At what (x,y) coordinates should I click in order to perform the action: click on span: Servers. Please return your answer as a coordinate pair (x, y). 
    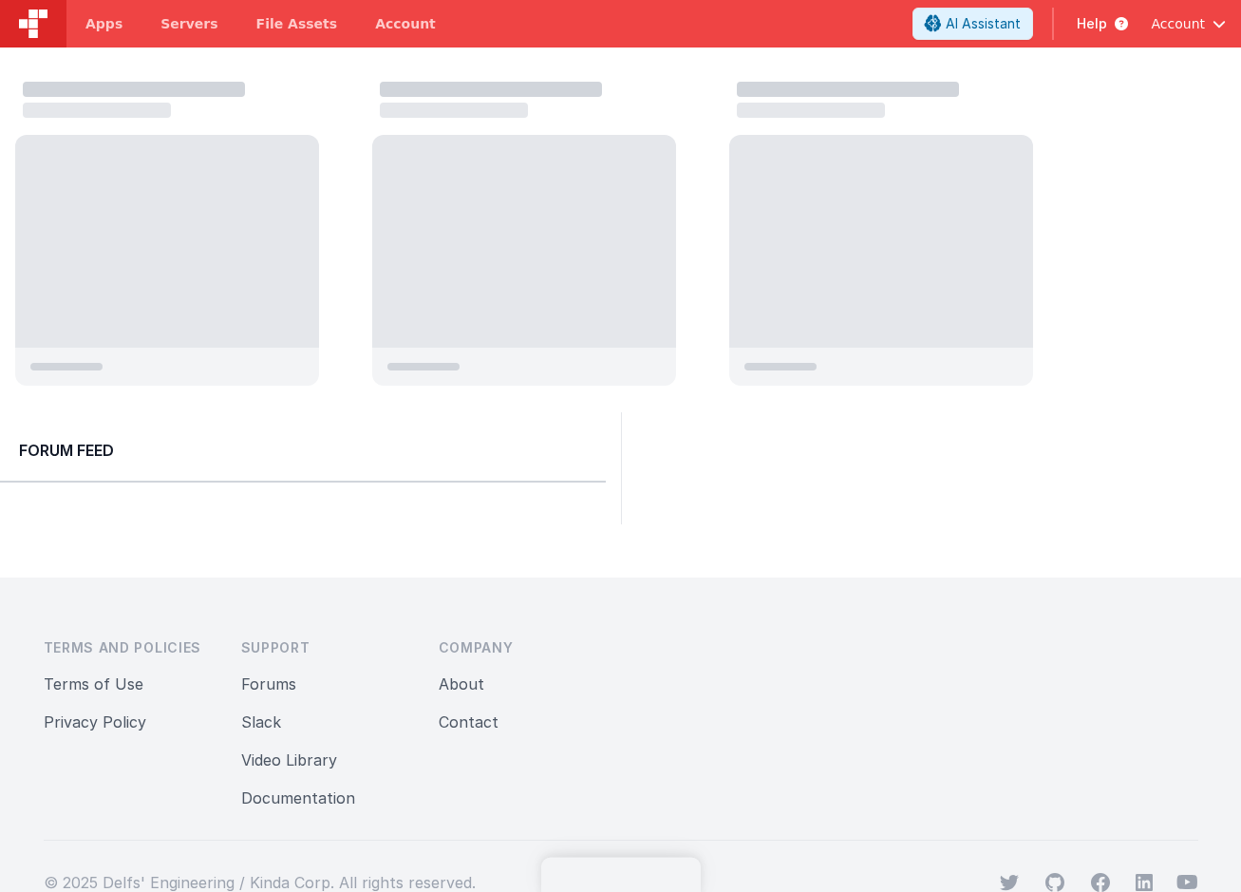
    Looking at the image, I should click on (189, 24).